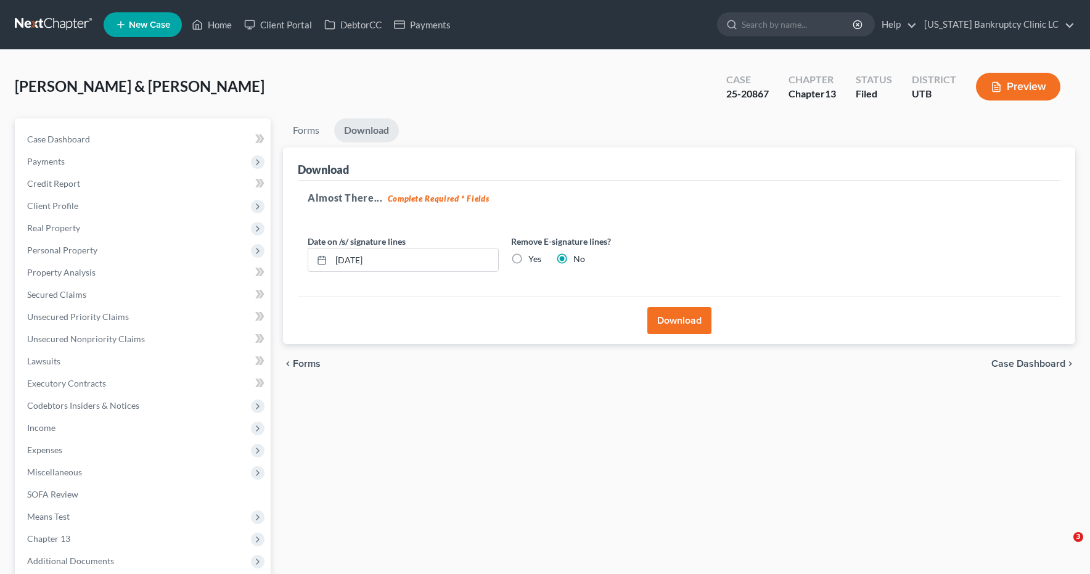 The image size is (1090, 574). What do you see at coordinates (86, 339) in the screenshot?
I see `span: Unsecured Nonpriority Claims` at bounding box center [86, 339].